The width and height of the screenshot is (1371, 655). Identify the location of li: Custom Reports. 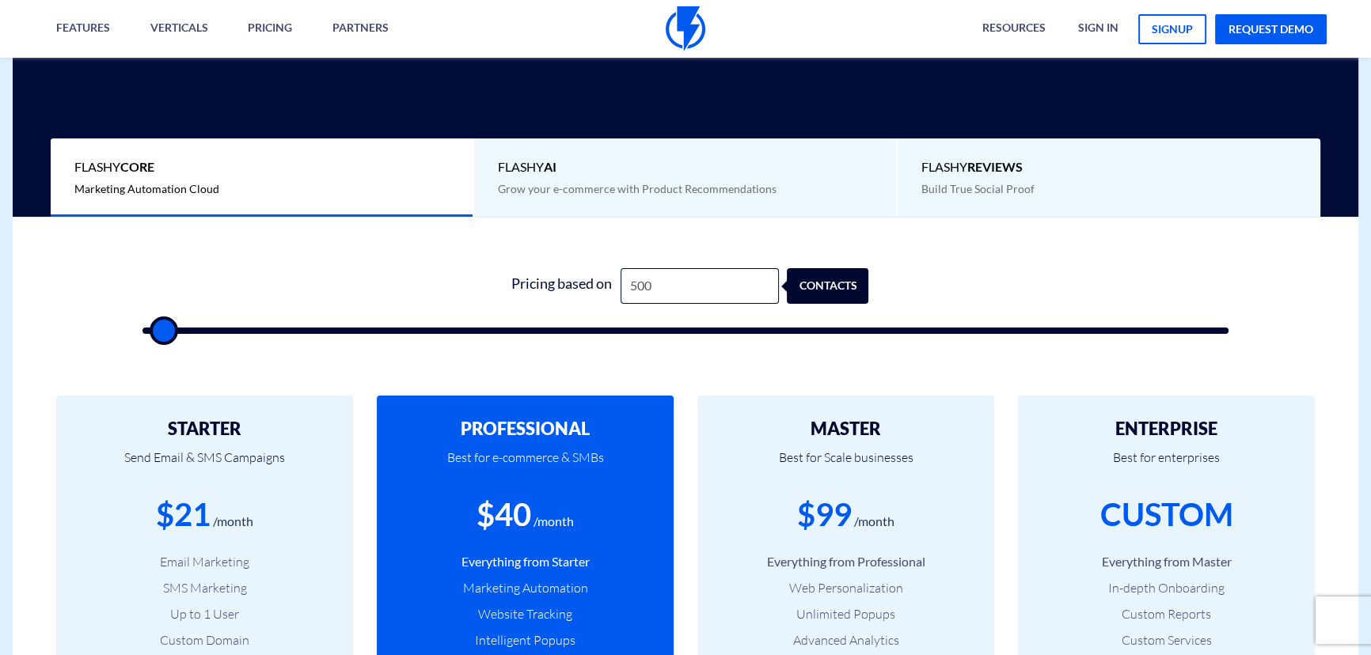
(1166, 614).